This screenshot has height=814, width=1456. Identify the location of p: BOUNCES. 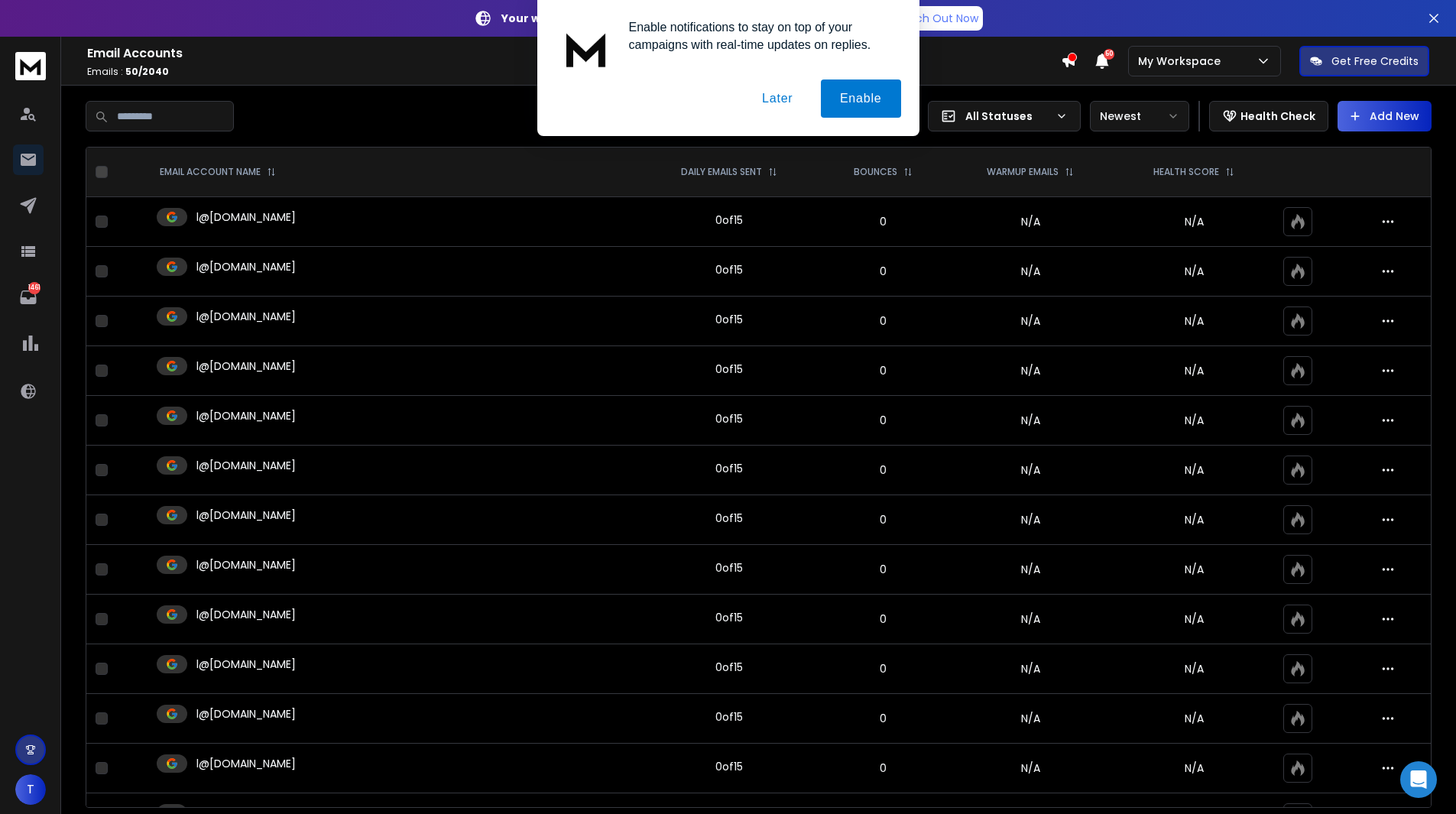
(875, 172).